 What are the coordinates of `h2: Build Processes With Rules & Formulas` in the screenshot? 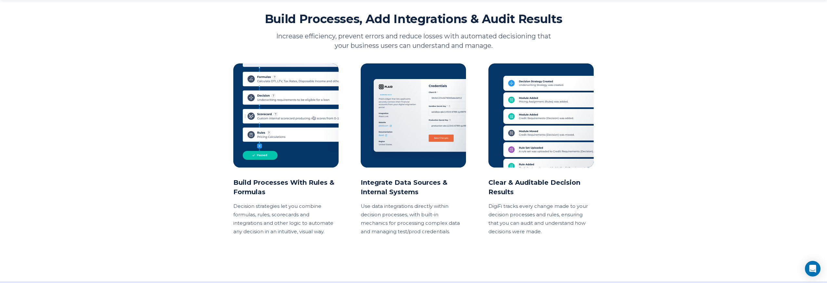 It's located at (286, 187).